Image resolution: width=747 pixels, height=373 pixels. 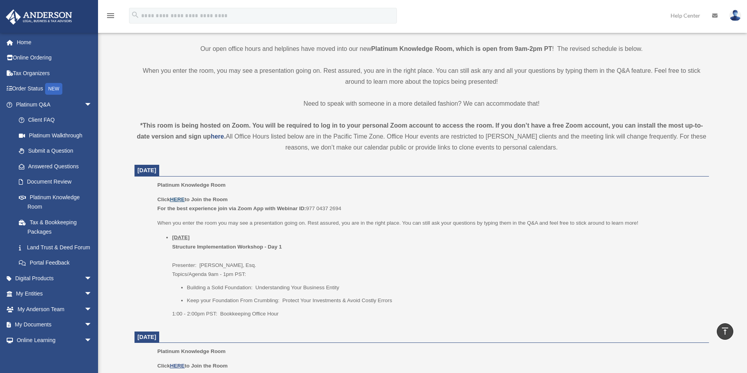 What do you see at coordinates (111, 17) in the screenshot?
I see `a: menu` at bounding box center [111, 17].